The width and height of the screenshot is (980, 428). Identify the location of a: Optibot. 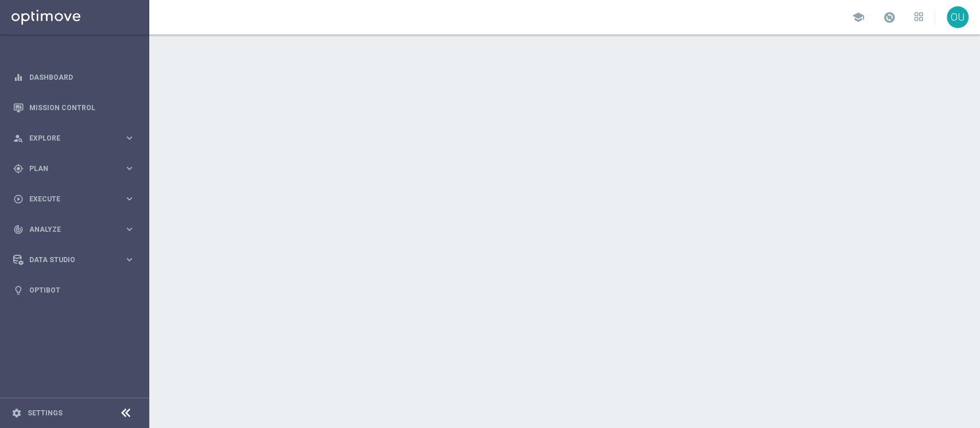
(82, 290).